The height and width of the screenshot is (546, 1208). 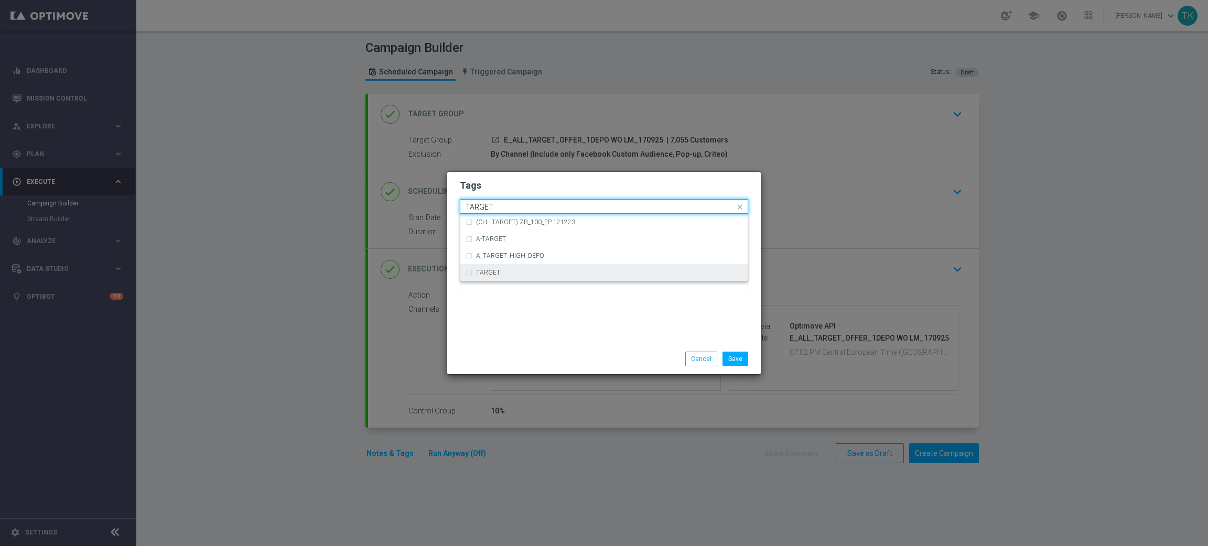 What do you see at coordinates (491, 239) in the screenshot?
I see `label: A-TARGET` at bounding box center [491, 239].